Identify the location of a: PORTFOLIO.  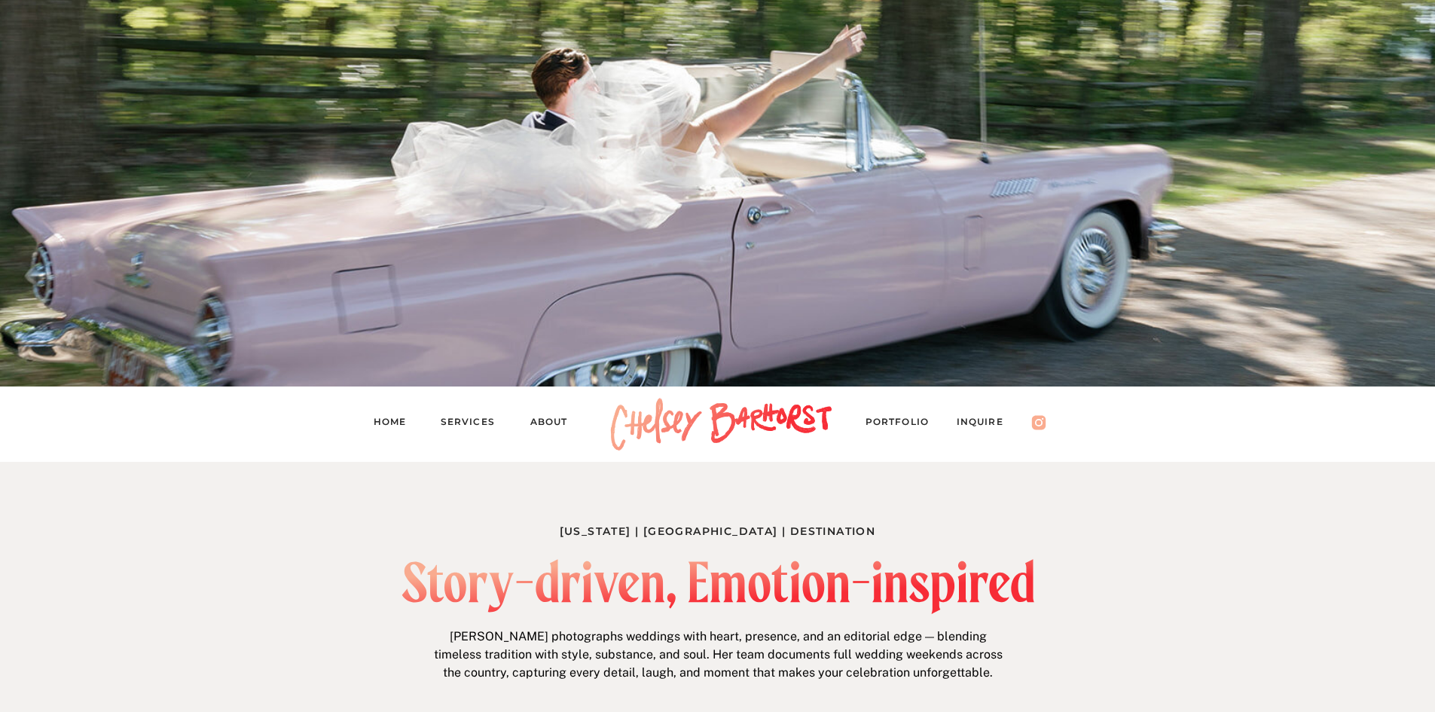
(905, 424).